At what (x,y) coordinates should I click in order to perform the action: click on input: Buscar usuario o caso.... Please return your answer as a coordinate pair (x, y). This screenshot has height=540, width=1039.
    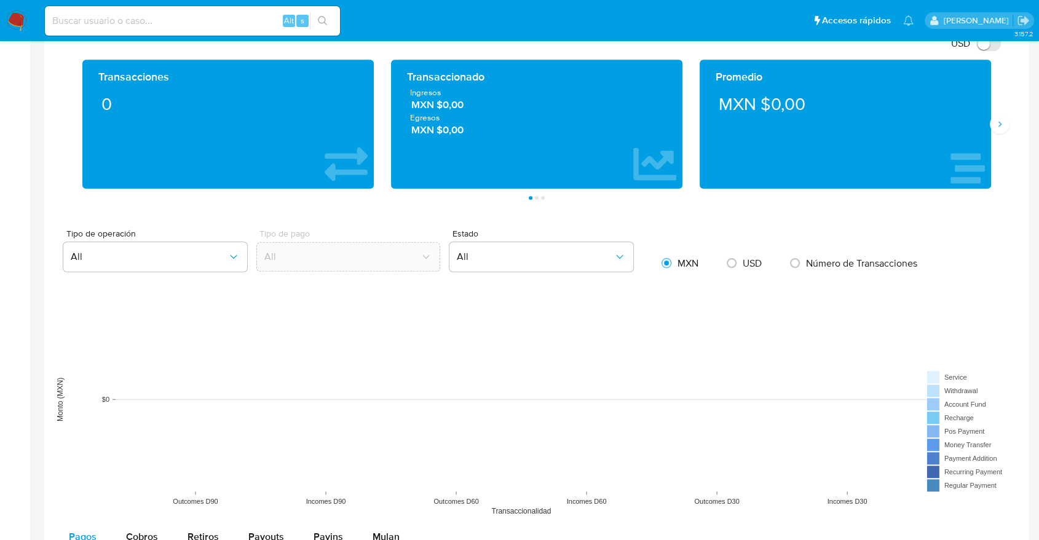
    Looking at the image, I should click on (192, 21).